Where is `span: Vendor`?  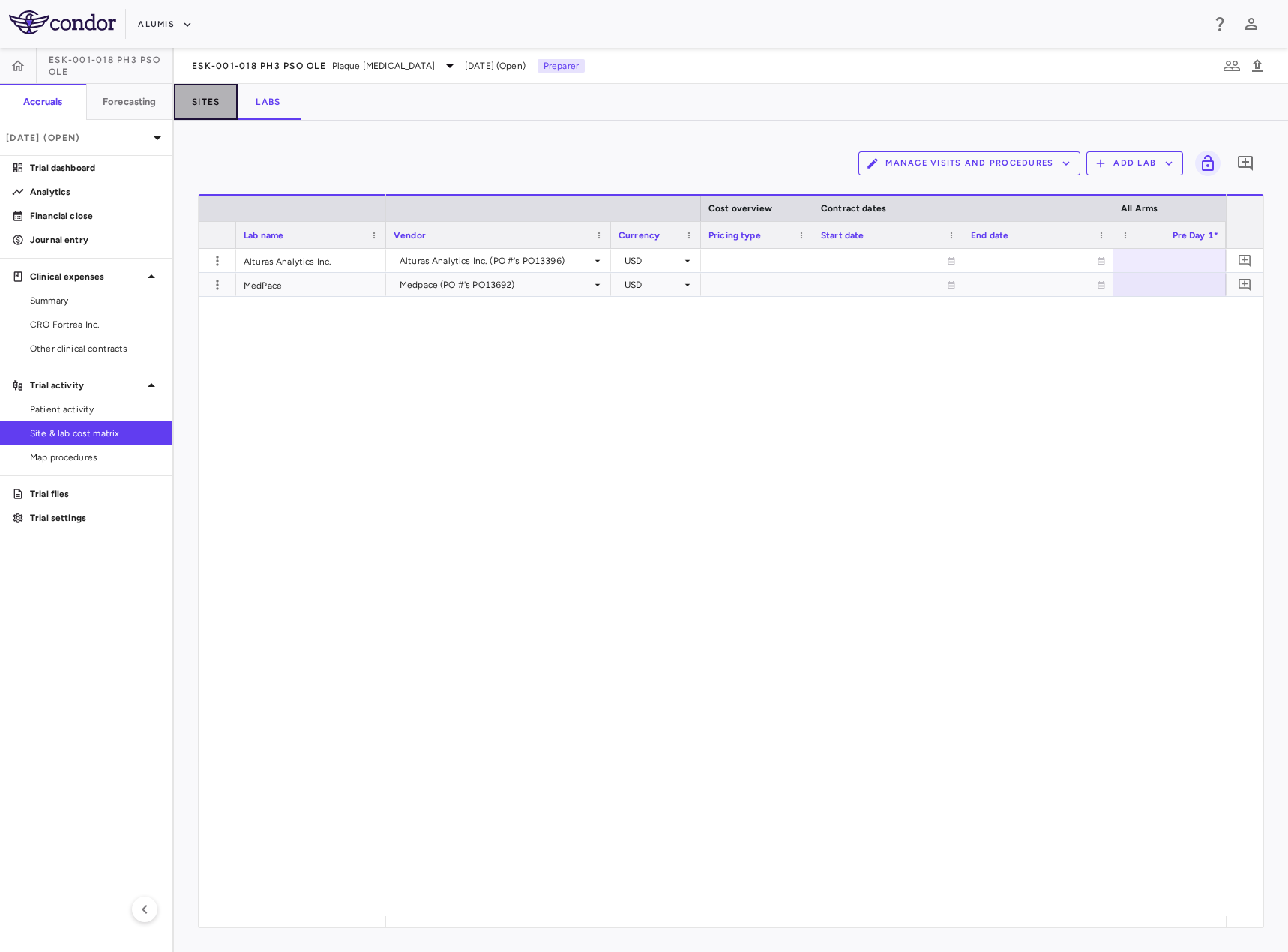
span: Vendor is located at coordinates (410, 235).